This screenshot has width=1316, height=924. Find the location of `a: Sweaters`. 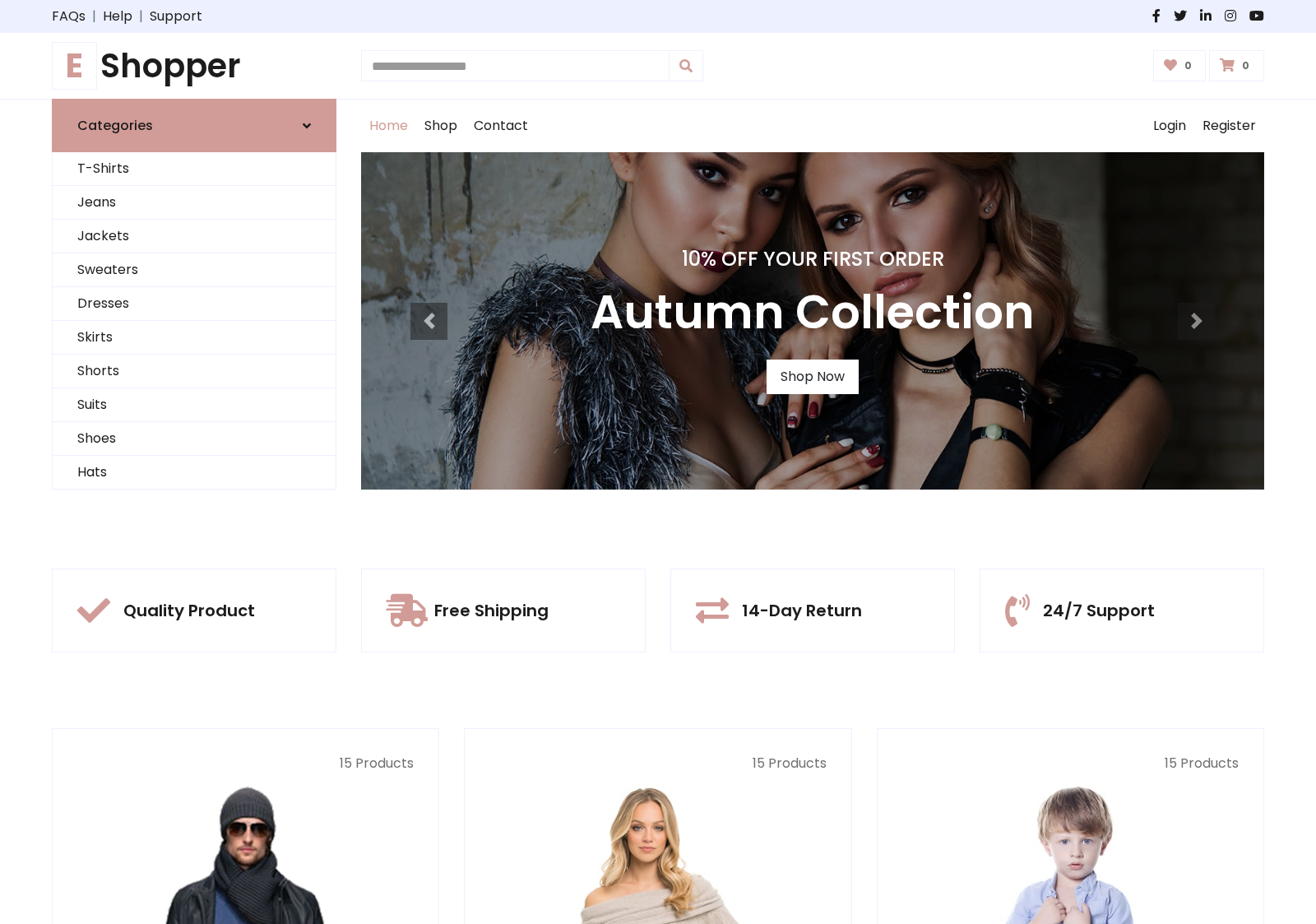

a: Sweaters is located at coordinates (194, 270).